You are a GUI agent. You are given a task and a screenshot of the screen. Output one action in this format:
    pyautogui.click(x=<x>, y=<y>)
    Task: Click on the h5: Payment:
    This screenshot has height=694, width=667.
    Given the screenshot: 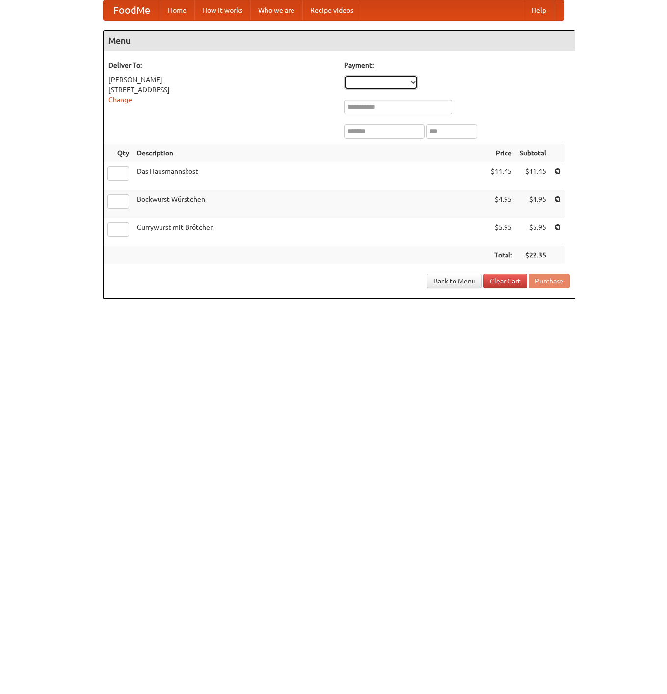 What is the action you would take?
    pyautogui.click(x=457, y=65)
    